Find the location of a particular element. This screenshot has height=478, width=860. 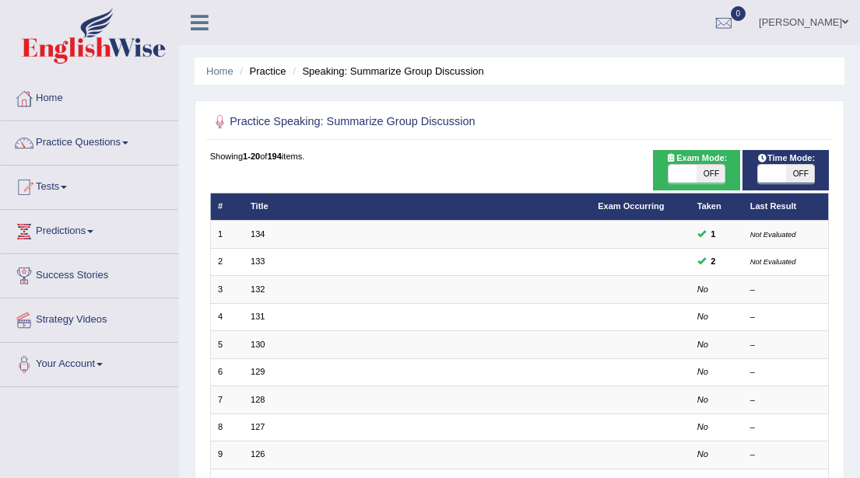

a: Exam Occurring is located at coordinates (630, 206).